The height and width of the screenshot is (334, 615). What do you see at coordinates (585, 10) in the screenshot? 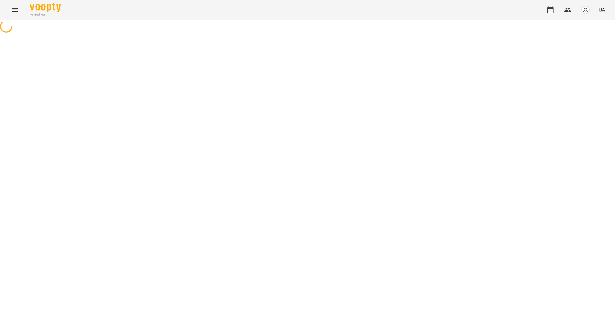
I see `img: avatar_s.png` at bounding box center [585, 10].